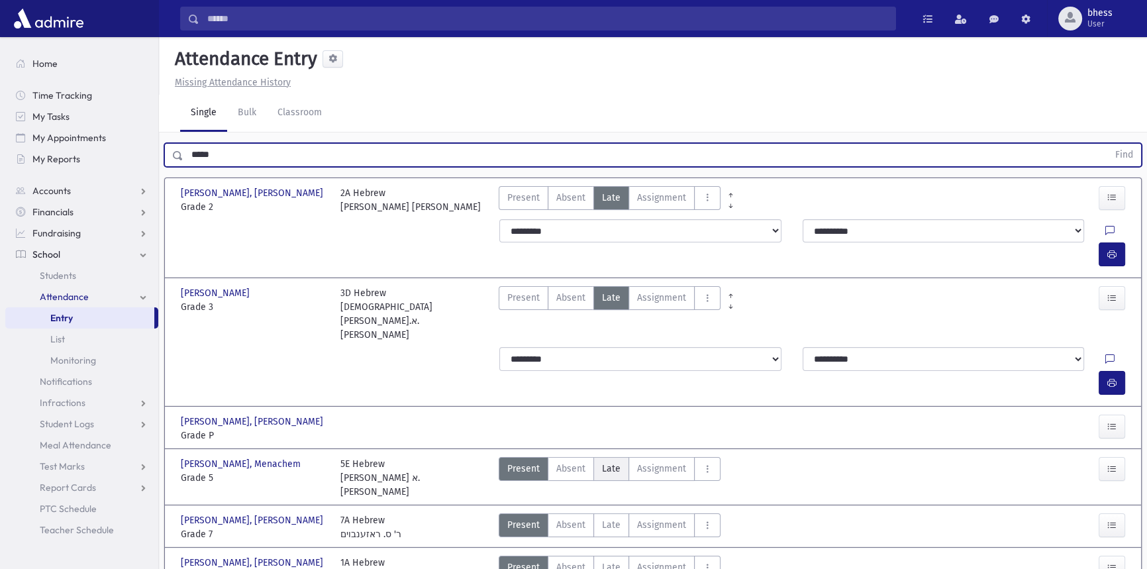 The image size is (1147, 569). Describe the element at coordinates (81, 339) in the screenshot. I see `a: List` at that location.